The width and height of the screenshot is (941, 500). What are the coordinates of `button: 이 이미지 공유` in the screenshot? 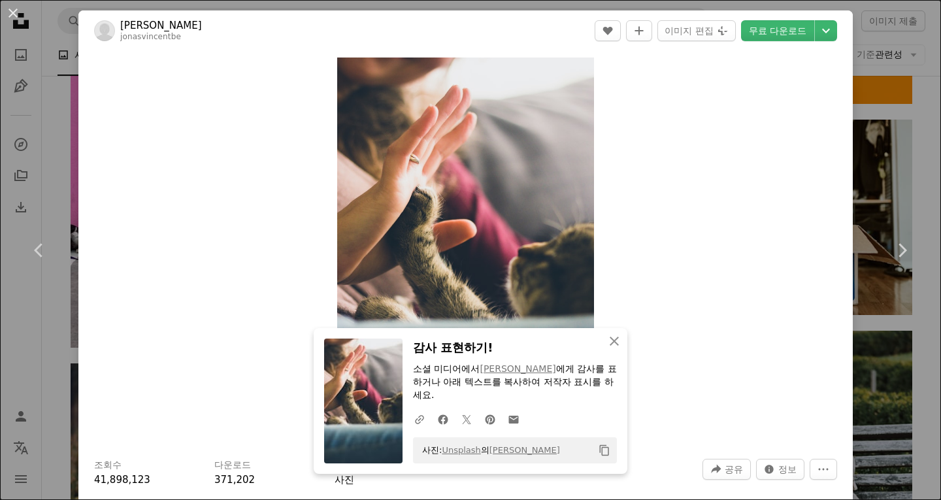 It's located at (726, 469).